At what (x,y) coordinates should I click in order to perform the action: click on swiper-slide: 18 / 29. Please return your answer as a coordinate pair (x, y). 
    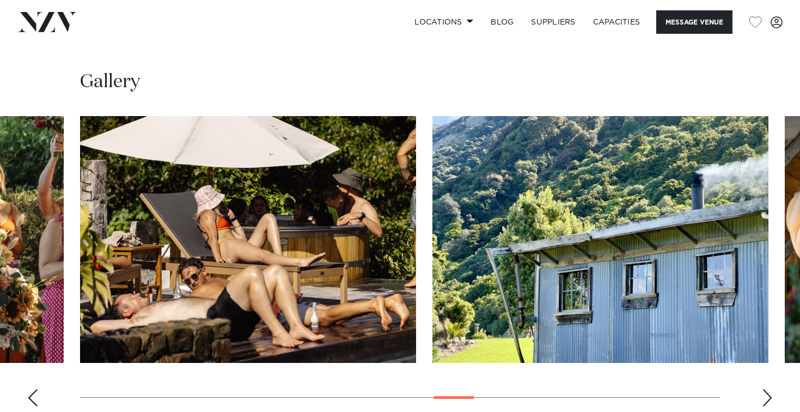
    Looking at the image, I should click on (600, 239).